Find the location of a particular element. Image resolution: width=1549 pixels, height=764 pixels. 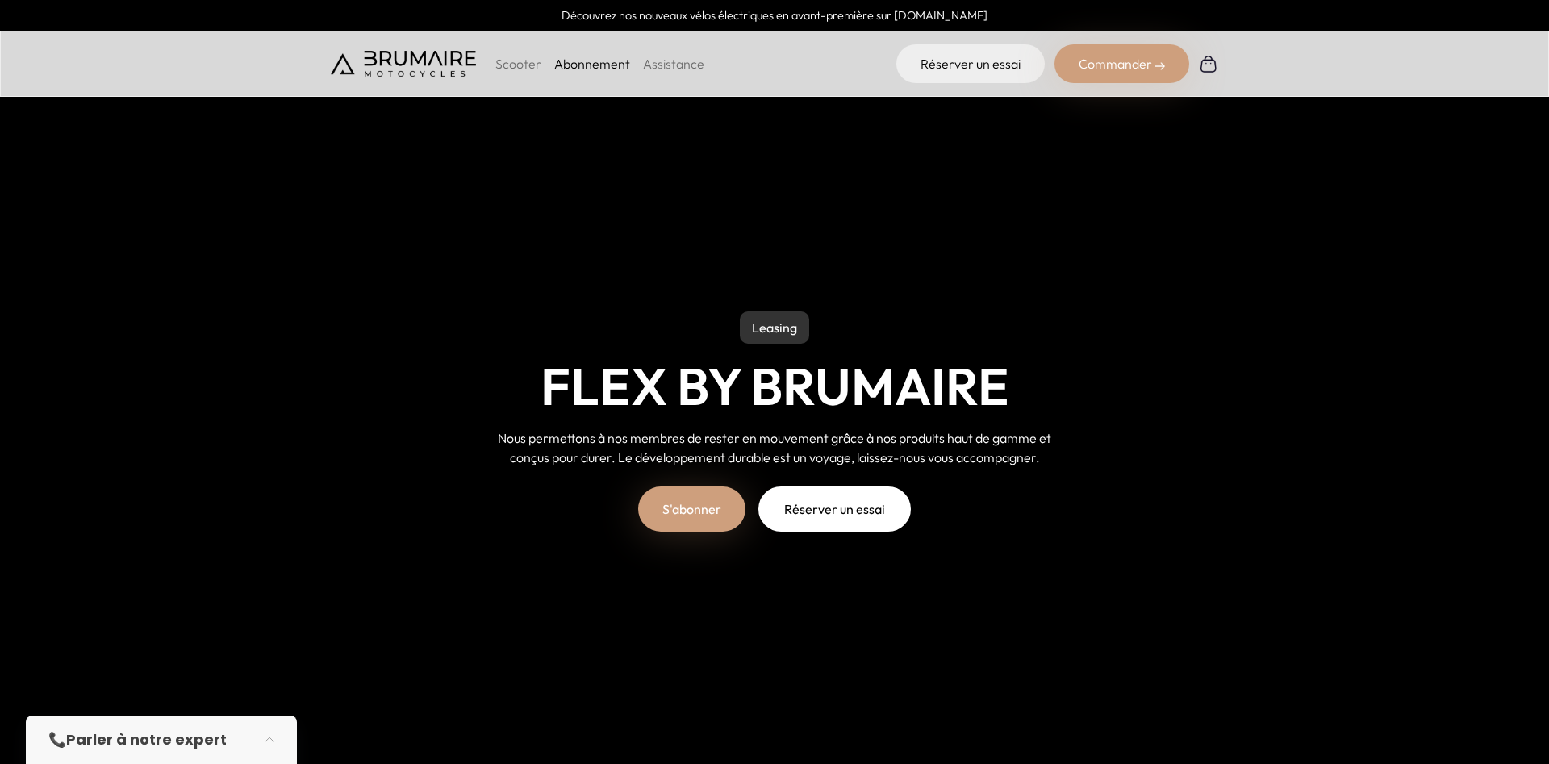

p: Scooter is located at coordinates (518, 64).